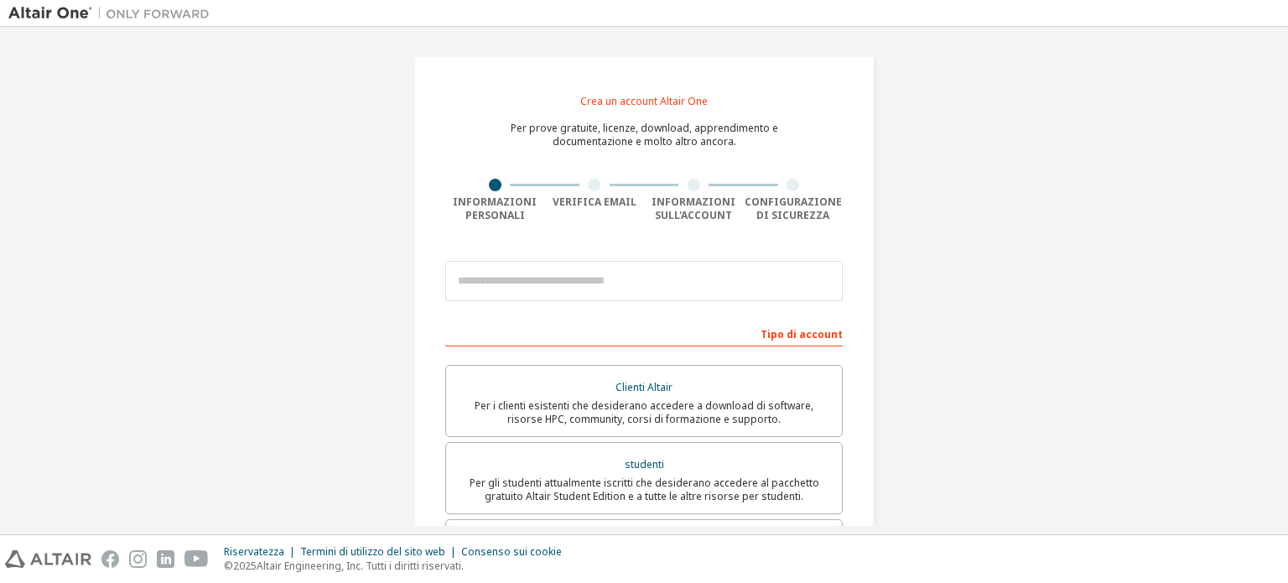 The height and width of the screenshot is (583, 1288). Describe the element at coordinates (644, 141) in the screenshot. I see `font: documentazione e molto altro ancora.` at that location.